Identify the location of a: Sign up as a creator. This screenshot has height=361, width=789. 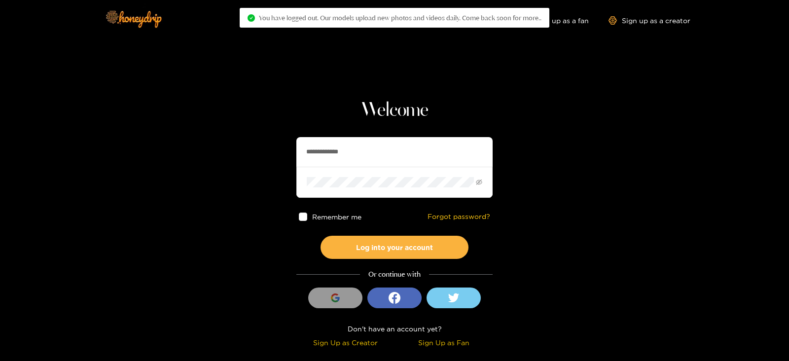
(650, 20).